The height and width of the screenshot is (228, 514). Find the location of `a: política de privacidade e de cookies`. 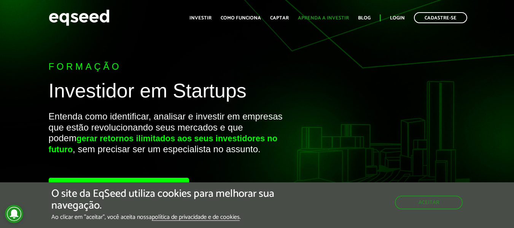

a: política de privacidade e de cookies is located at coordinates (196, 217).